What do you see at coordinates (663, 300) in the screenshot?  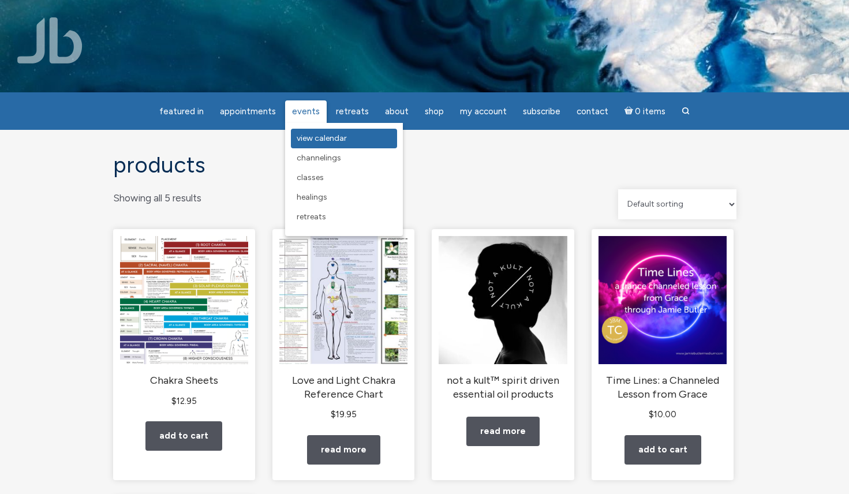 I see `img: Time Lines: a Channeled Lesson from Grace` at bounding box center [663, 300].